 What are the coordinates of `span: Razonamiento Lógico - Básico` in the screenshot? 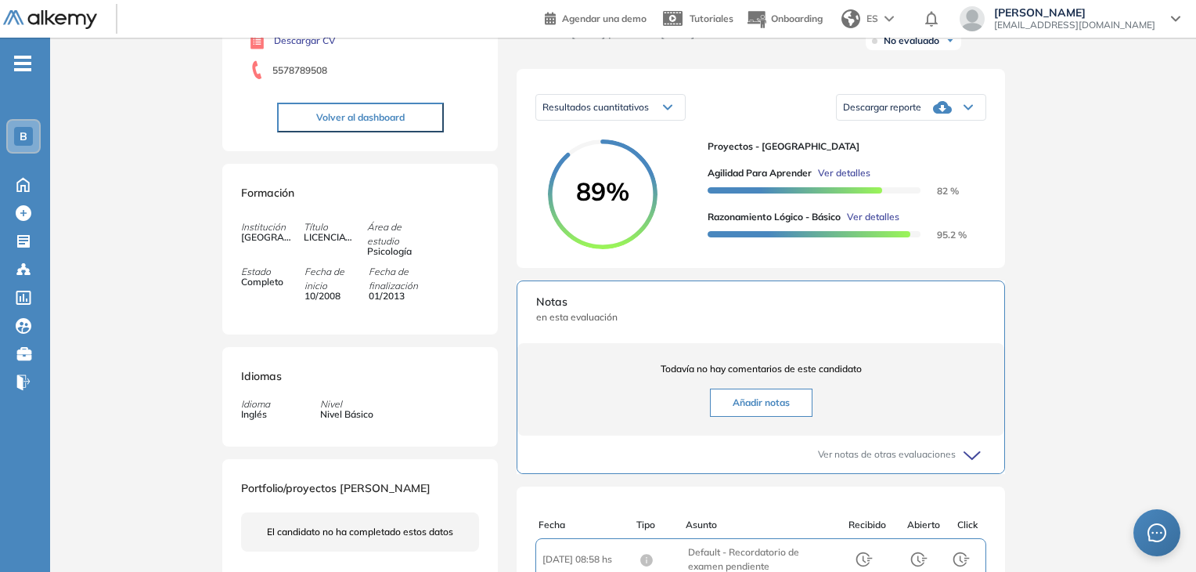 It's located at (774, 217).